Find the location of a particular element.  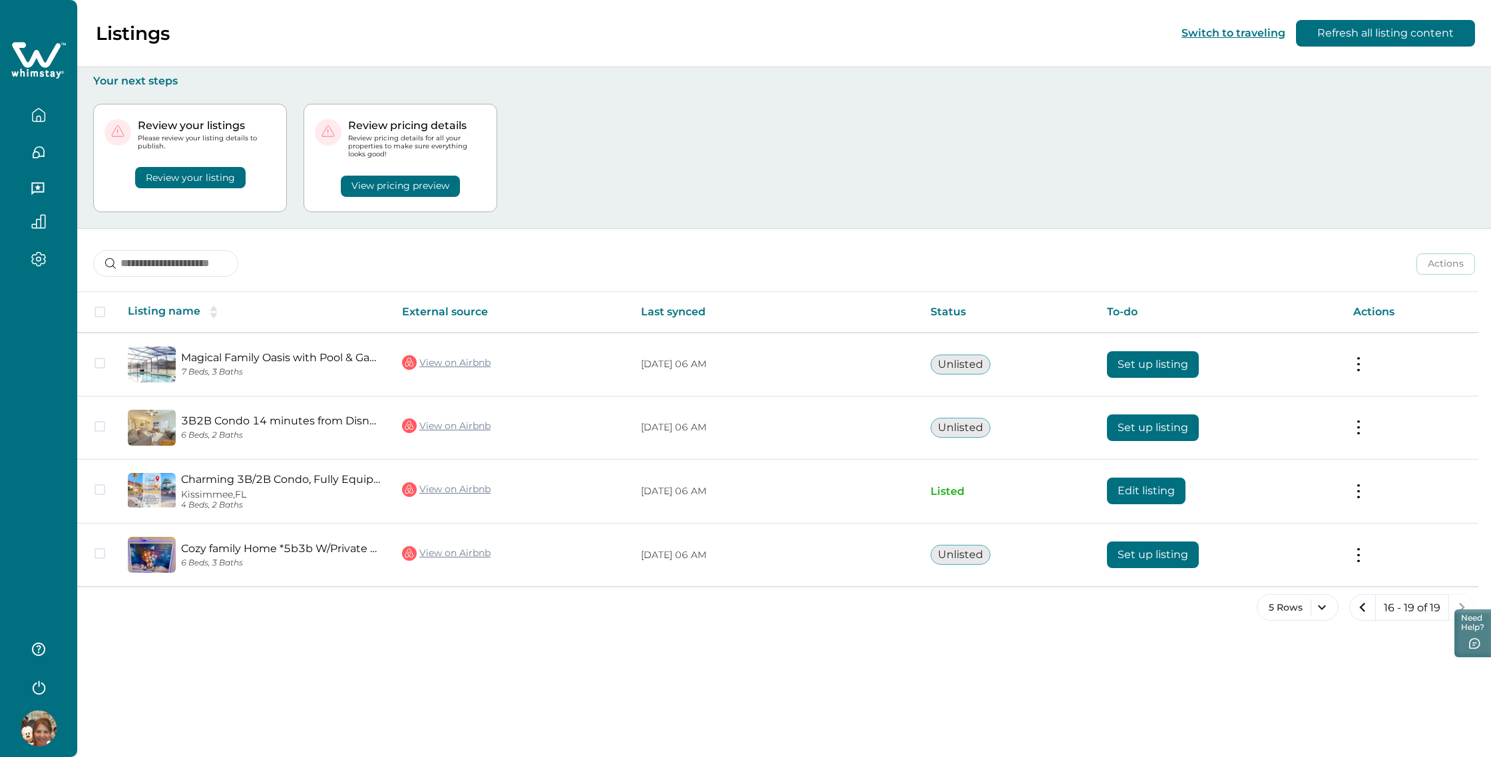

button: Review your listing is located at coordinates (190, 178).